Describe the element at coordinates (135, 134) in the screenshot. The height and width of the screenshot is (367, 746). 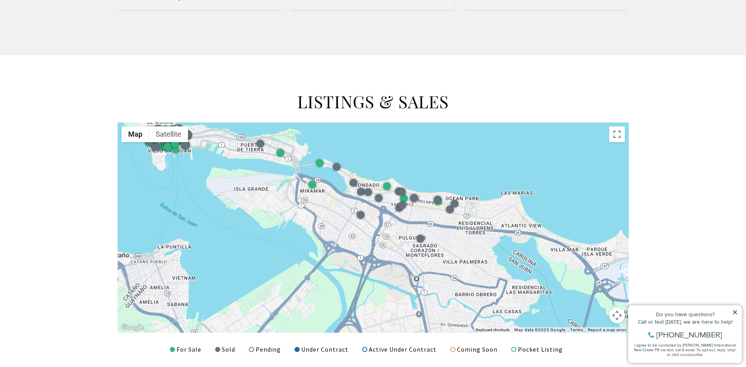
I see `button: Show street map` at that location.